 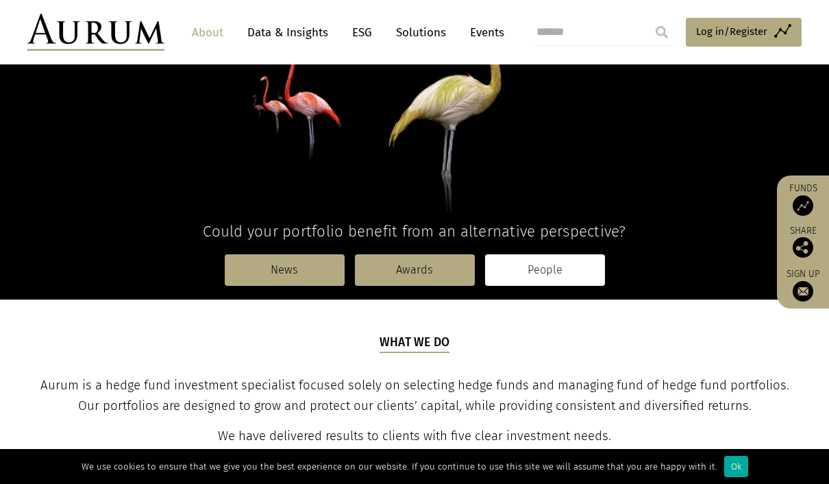 What do you see at coordinates (732, 32) in the screenshot?
I see `span: Log in/Register` at bounding box center [732, 32].